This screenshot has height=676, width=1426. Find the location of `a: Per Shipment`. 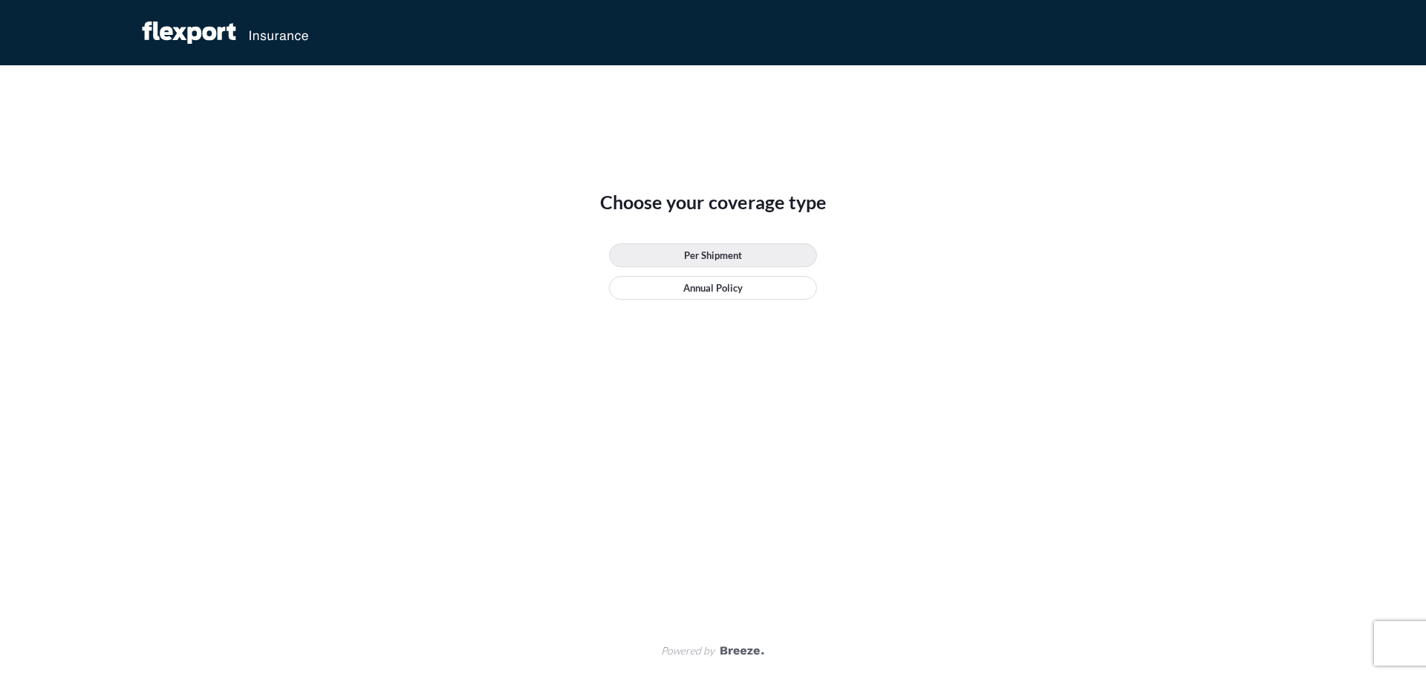

a: Per Shipment is located at coordinates (713, 255).